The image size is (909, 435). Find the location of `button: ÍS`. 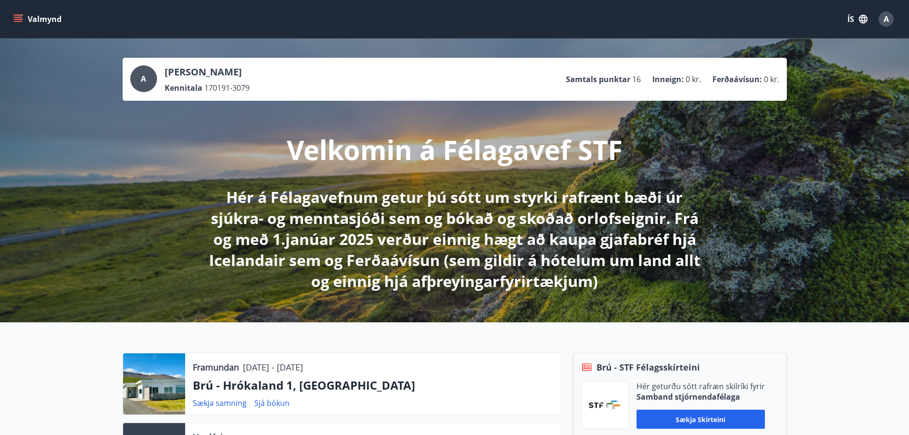

button: ÍS is located at coordinates (858, 19).